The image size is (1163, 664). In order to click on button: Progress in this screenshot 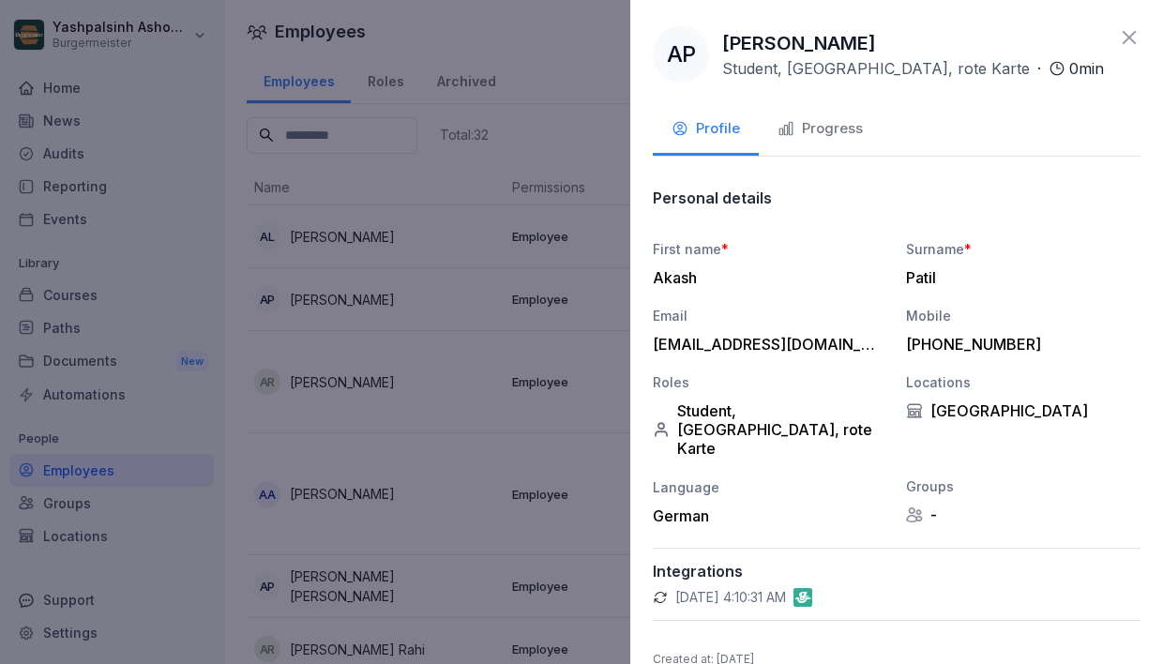, I will do `click(820, 130)`.